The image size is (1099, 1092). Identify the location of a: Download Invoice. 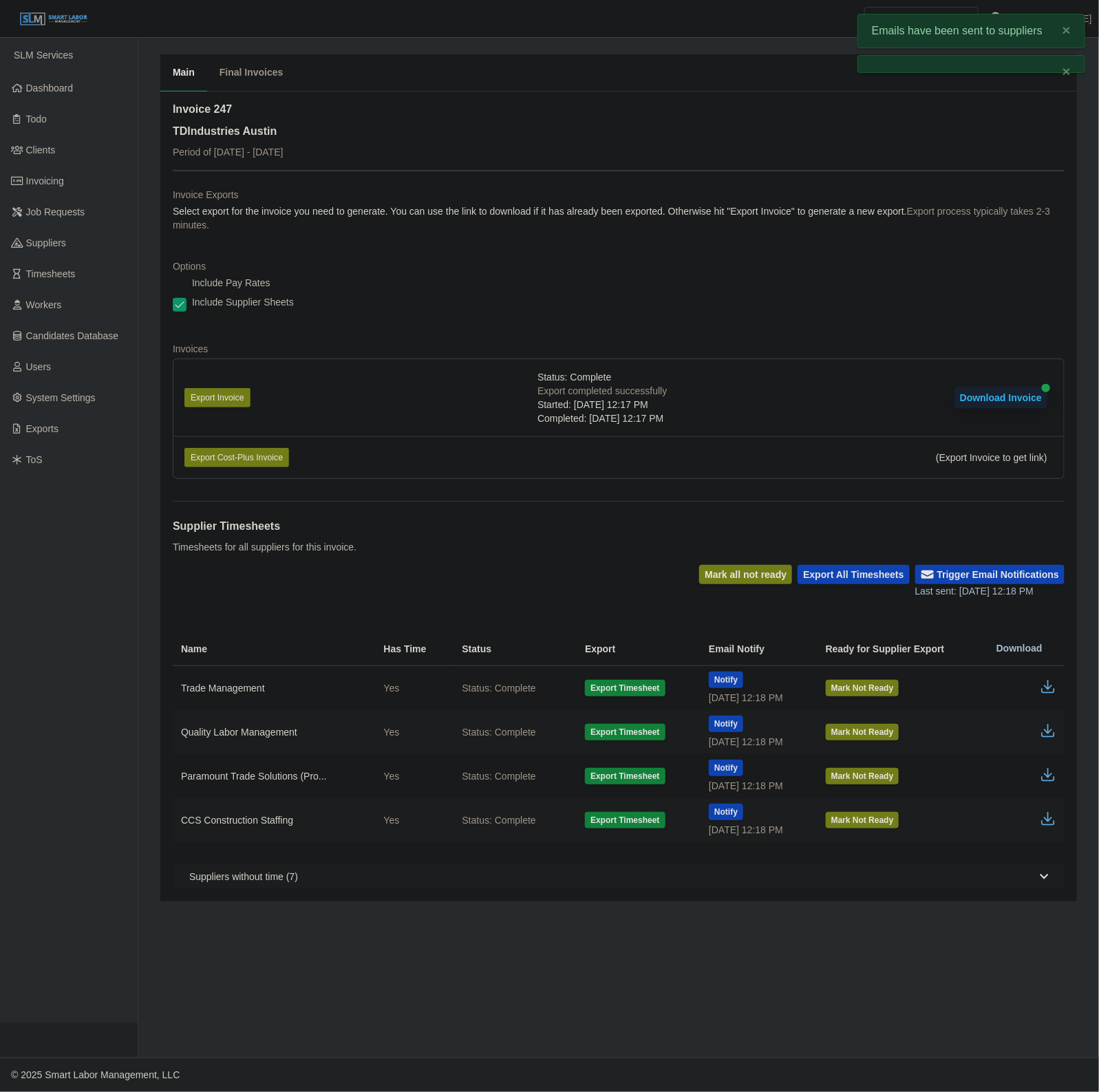
(1001, 398).